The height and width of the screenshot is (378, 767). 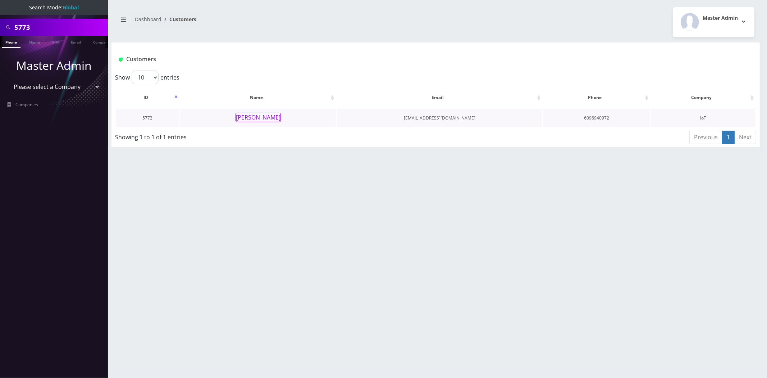 I want to click on a: SIM, so click(x=55, y=41).